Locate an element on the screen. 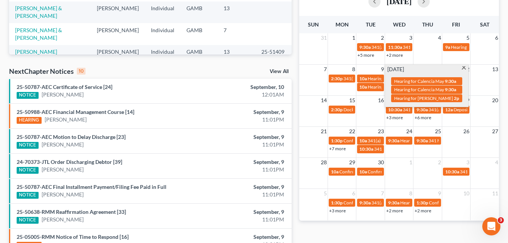 This screenshot has height=243, width=508. span: 26 is located at coordinates (467, 131).